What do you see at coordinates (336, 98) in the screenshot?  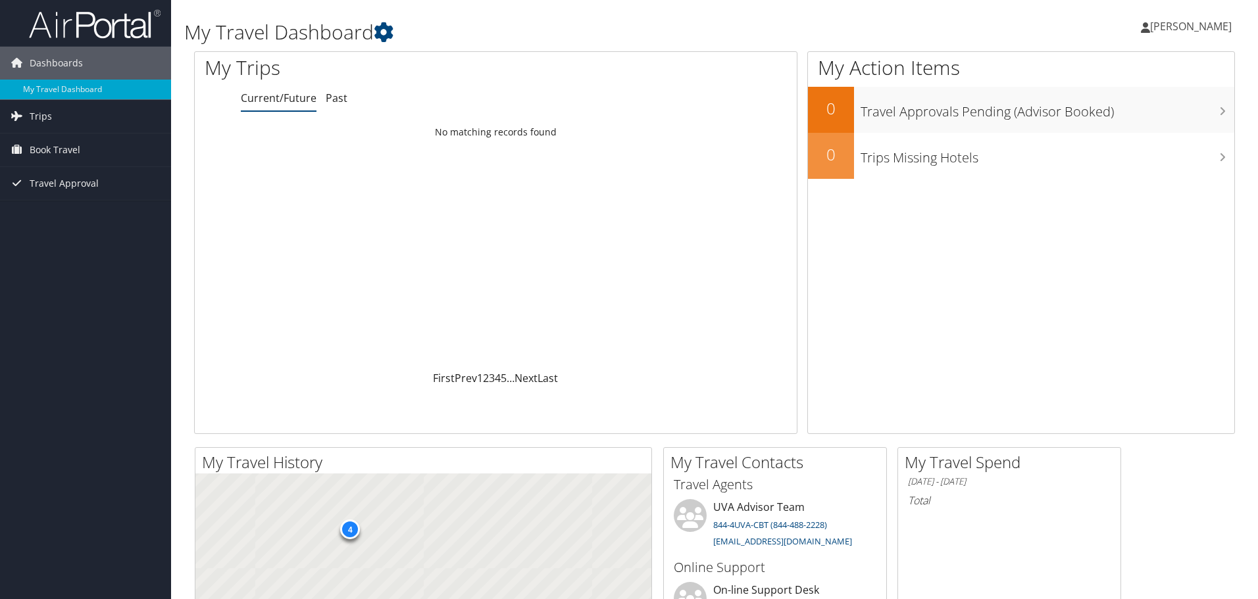 I see `a: Past` at bounding box center [336, 98].